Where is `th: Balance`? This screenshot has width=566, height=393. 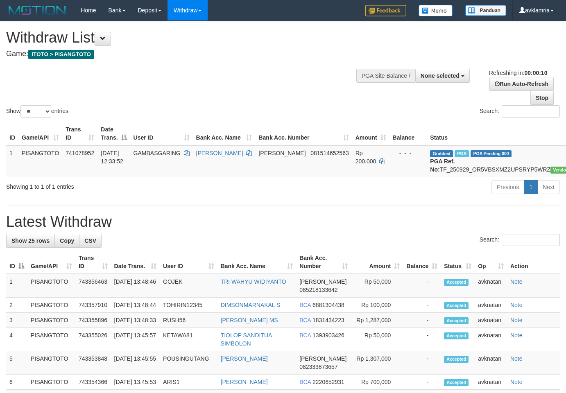
th: Balance is located at coordinates (408, 133).